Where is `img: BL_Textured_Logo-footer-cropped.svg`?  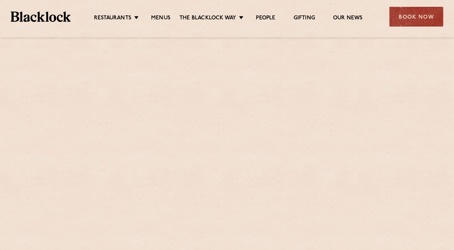 img: BL_Textured_Logo-footer-cropped.svg is located at coordinates (41, 17).